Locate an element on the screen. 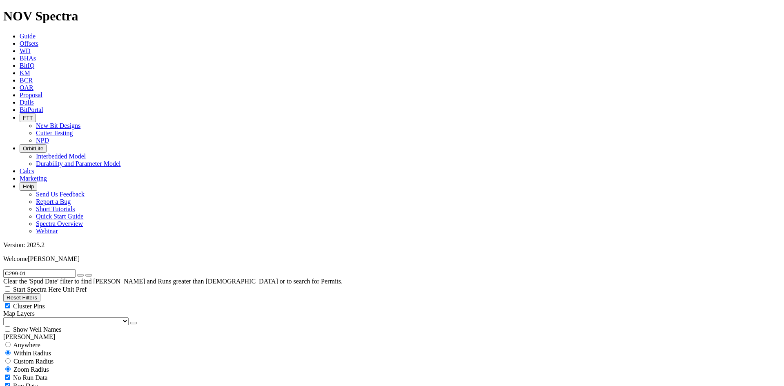 This screenshot has width=784, height=386. span: Calcs is located at coordinates (27, 171).